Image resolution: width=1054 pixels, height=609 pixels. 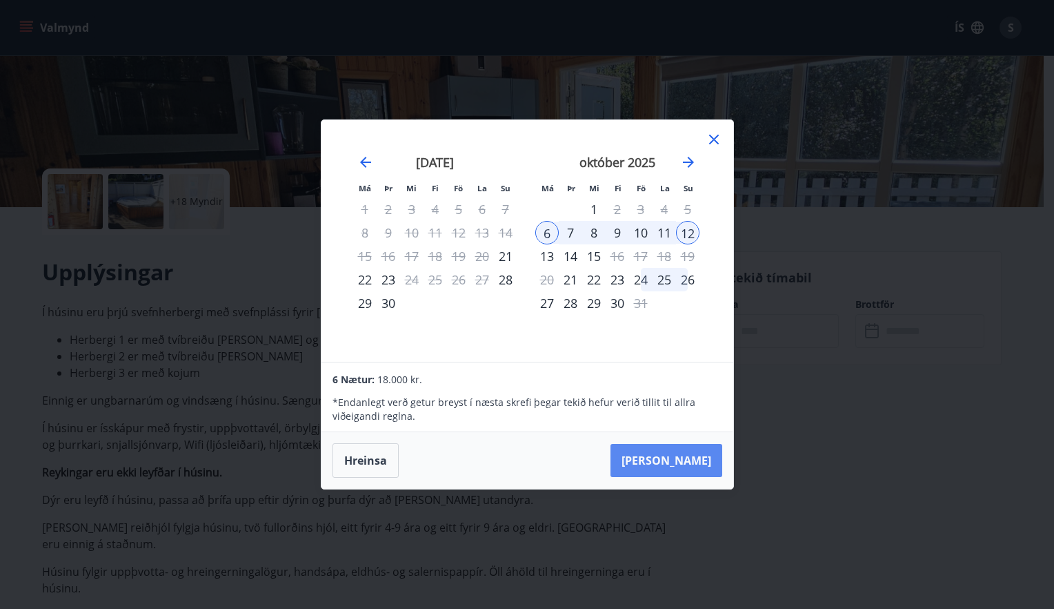 I want to click on td: Selected. miðvikudagur, 8. október 2025, so click(x=594, y=233).